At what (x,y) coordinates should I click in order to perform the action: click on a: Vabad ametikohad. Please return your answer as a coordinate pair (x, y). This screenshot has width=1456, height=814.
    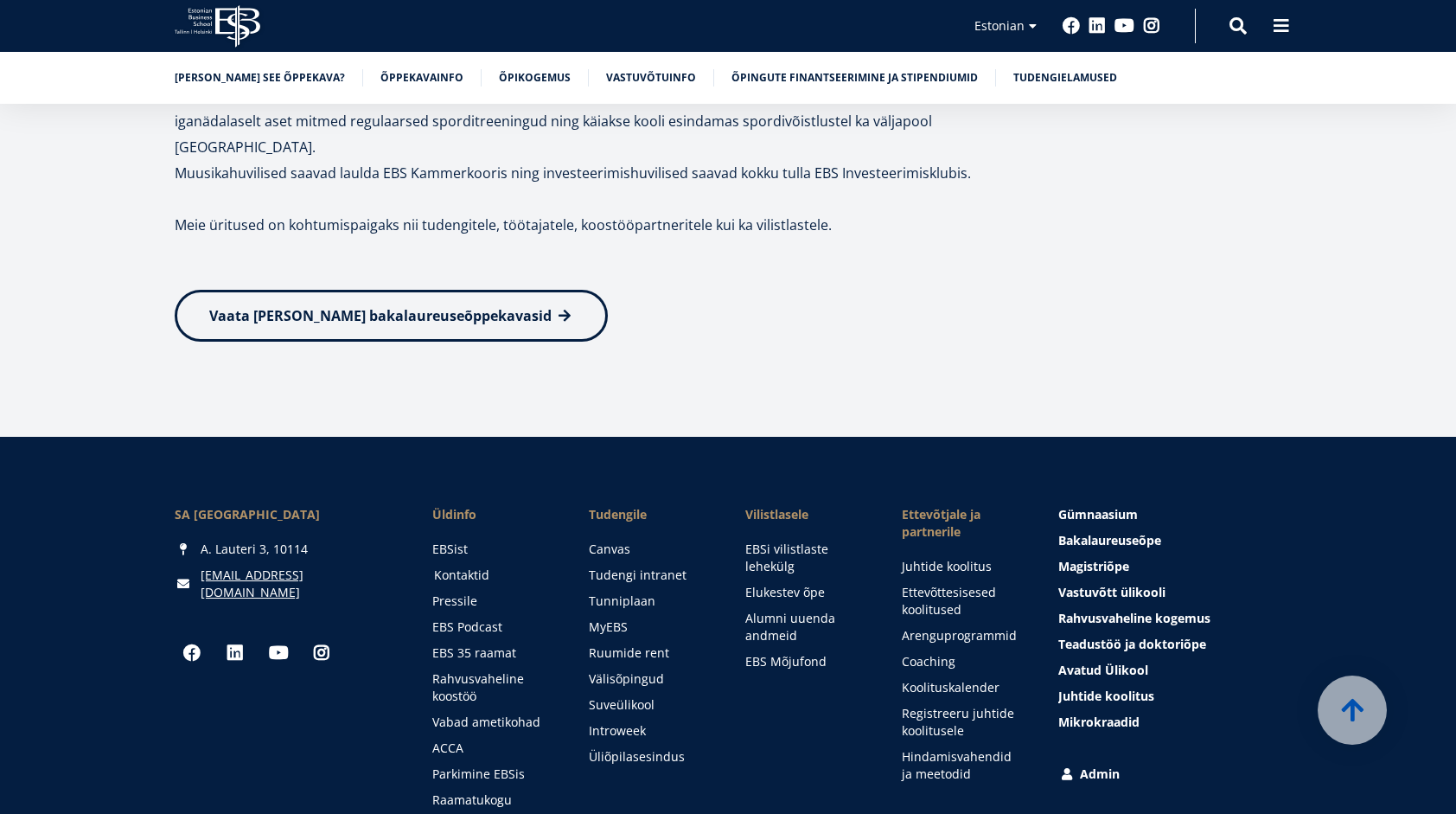
    Looking at the image, I should click on (493, 722).